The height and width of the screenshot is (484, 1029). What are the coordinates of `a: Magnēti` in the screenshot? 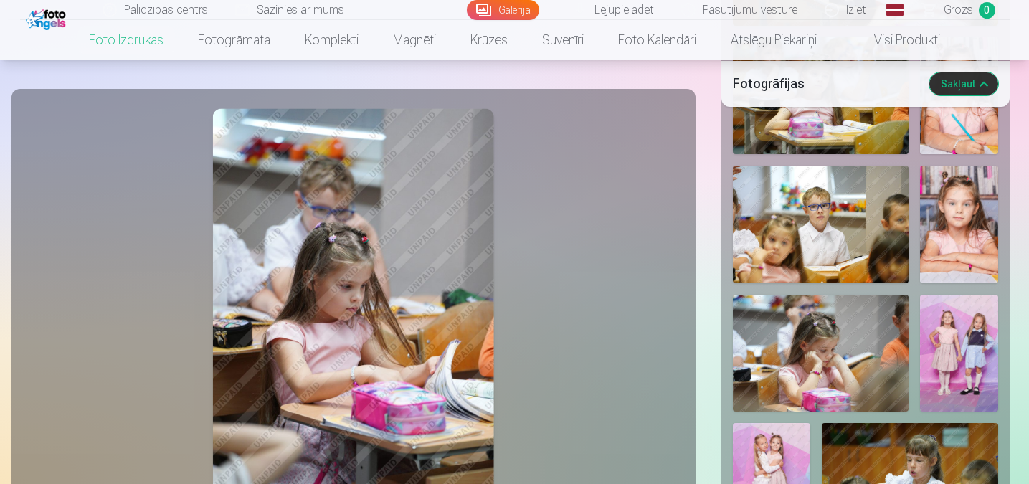 It's located at (414, 40).